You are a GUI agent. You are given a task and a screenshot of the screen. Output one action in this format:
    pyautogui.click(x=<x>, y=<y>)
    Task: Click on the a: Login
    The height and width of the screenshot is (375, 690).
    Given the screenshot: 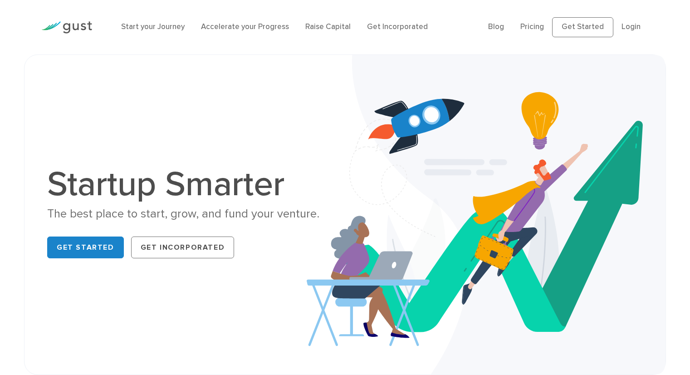 What is the action you would take?
    pyautogui.click(x=631, y=27)
    